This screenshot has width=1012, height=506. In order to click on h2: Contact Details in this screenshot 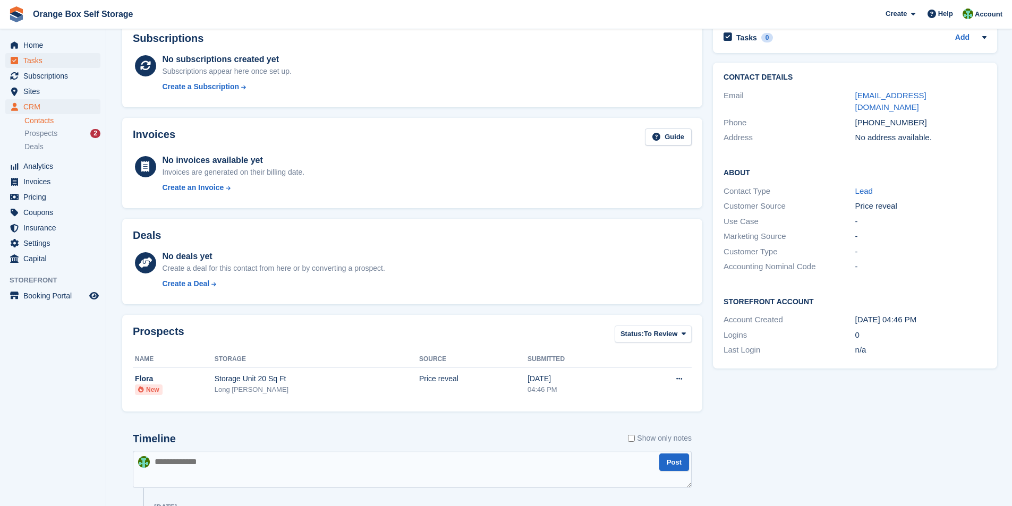, I will do `click(855, 78)`.